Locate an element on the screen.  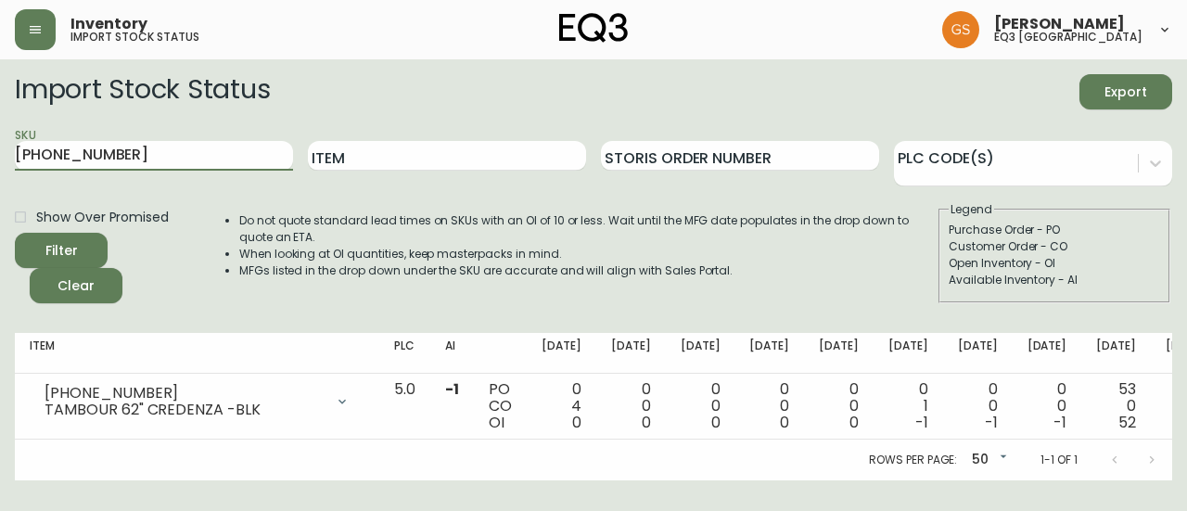
li: MFGs listed in the drop down under the SKU are accurate and will align with Sales Portal. is located at coordinates (588, 271).